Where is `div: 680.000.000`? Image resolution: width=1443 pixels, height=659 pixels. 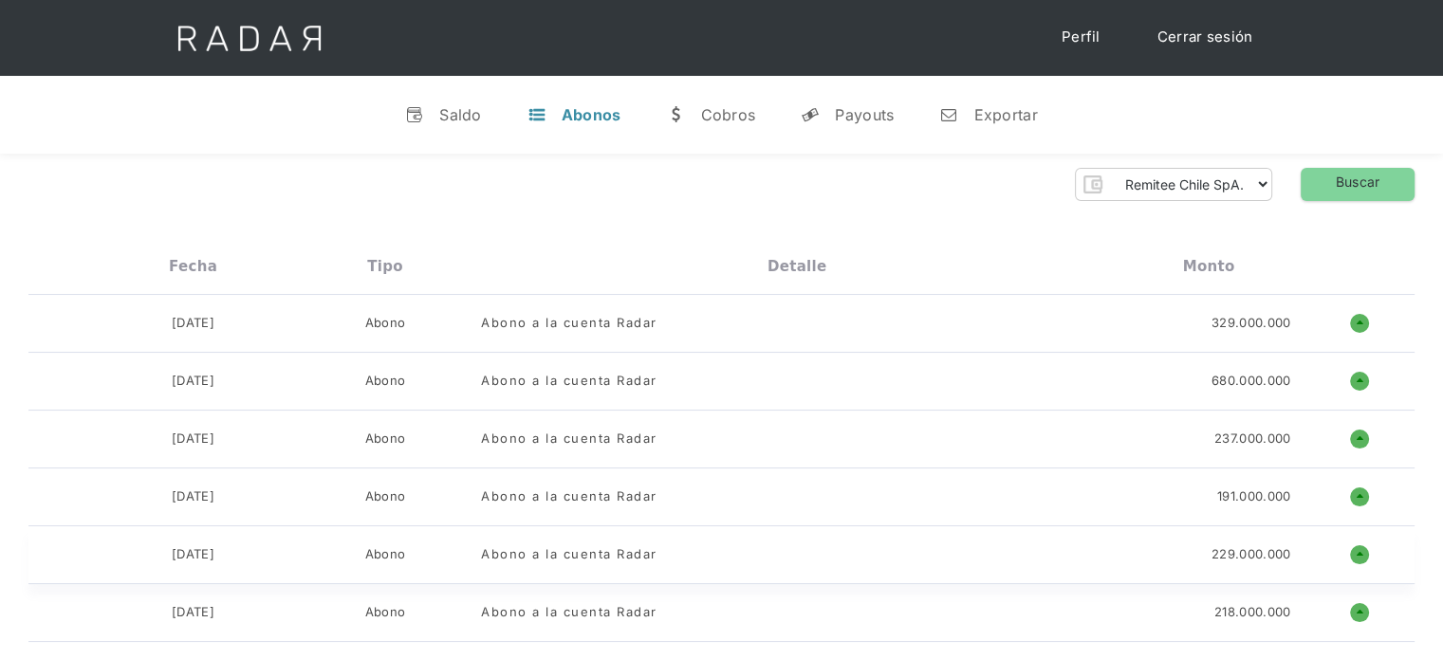 div: 680.000.000 is located at coordinates (1250, 381).